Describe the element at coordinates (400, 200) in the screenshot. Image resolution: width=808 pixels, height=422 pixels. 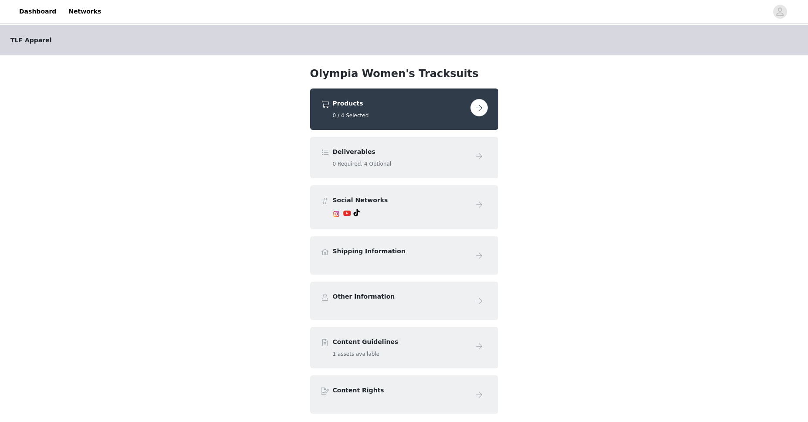
I see `h4: Social Networks` at that location.